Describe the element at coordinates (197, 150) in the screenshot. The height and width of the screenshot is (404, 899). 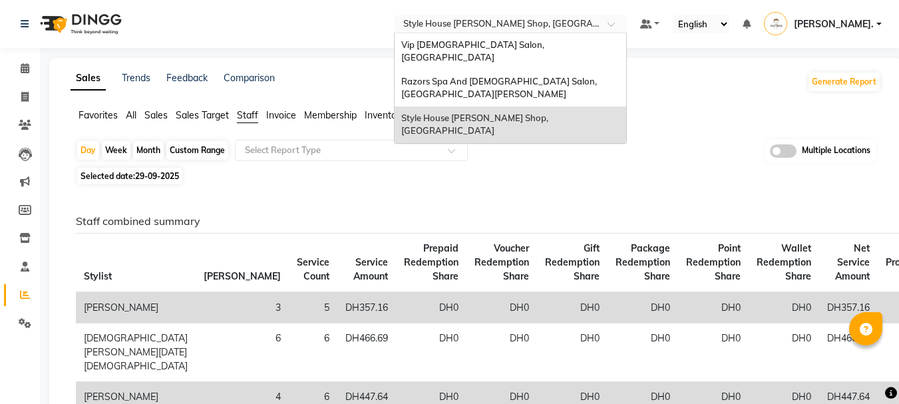
I see `div: Custom Range` at that location.